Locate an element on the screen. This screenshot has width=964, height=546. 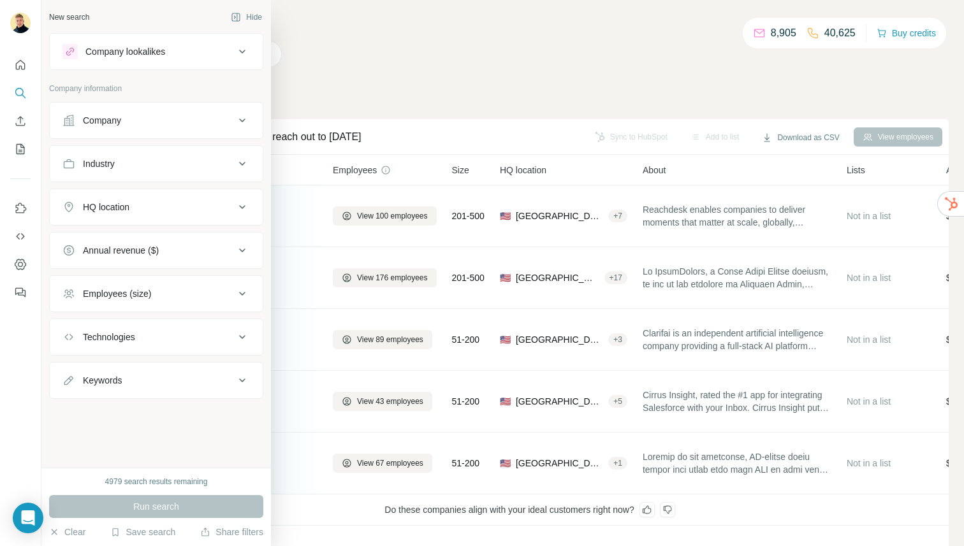
div: Do these companies align with your ideal customers right now? is located at coordinates (530, 510).